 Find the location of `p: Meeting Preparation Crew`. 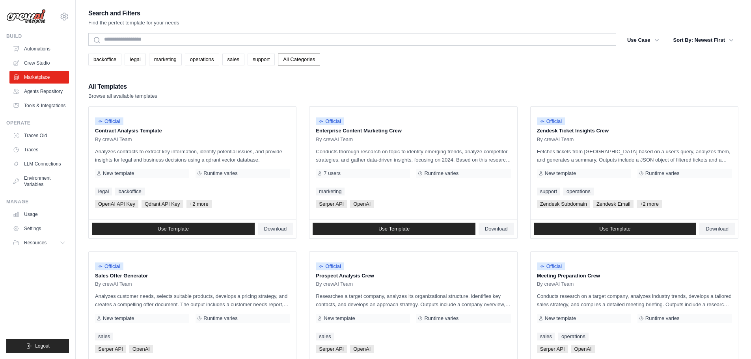

p: Meeting Preparation Crew is located at coordinates (635, 276).